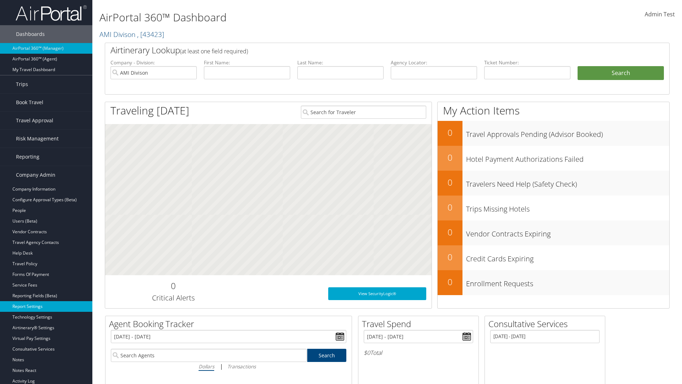 The height and width of the screenshot is (384, 682). Describe the element at coordinates (37, 138) in the screenshot. I see `span: Risk Management` at that location.